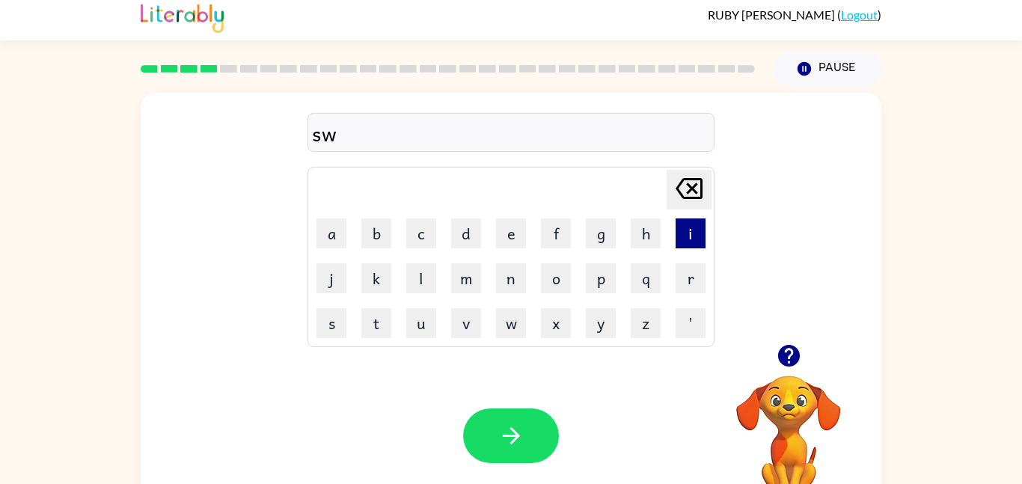 This screenshot has height=484, width=1022. What do you see at coordinates (859, 14) in the screenshot?
I see `a: Logout` at bounding box center [859, 14].